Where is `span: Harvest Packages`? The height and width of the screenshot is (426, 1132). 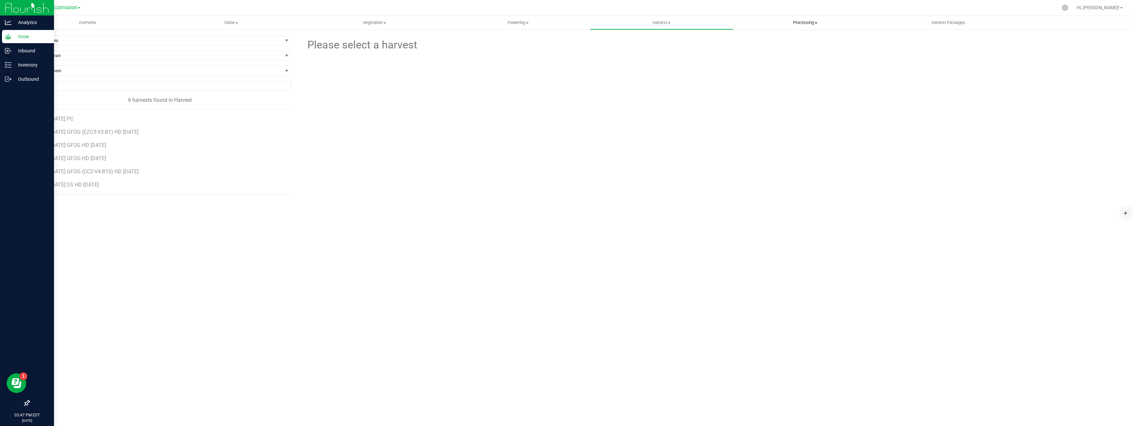
span: Harvest Packages is located at coordinates (949, 23).